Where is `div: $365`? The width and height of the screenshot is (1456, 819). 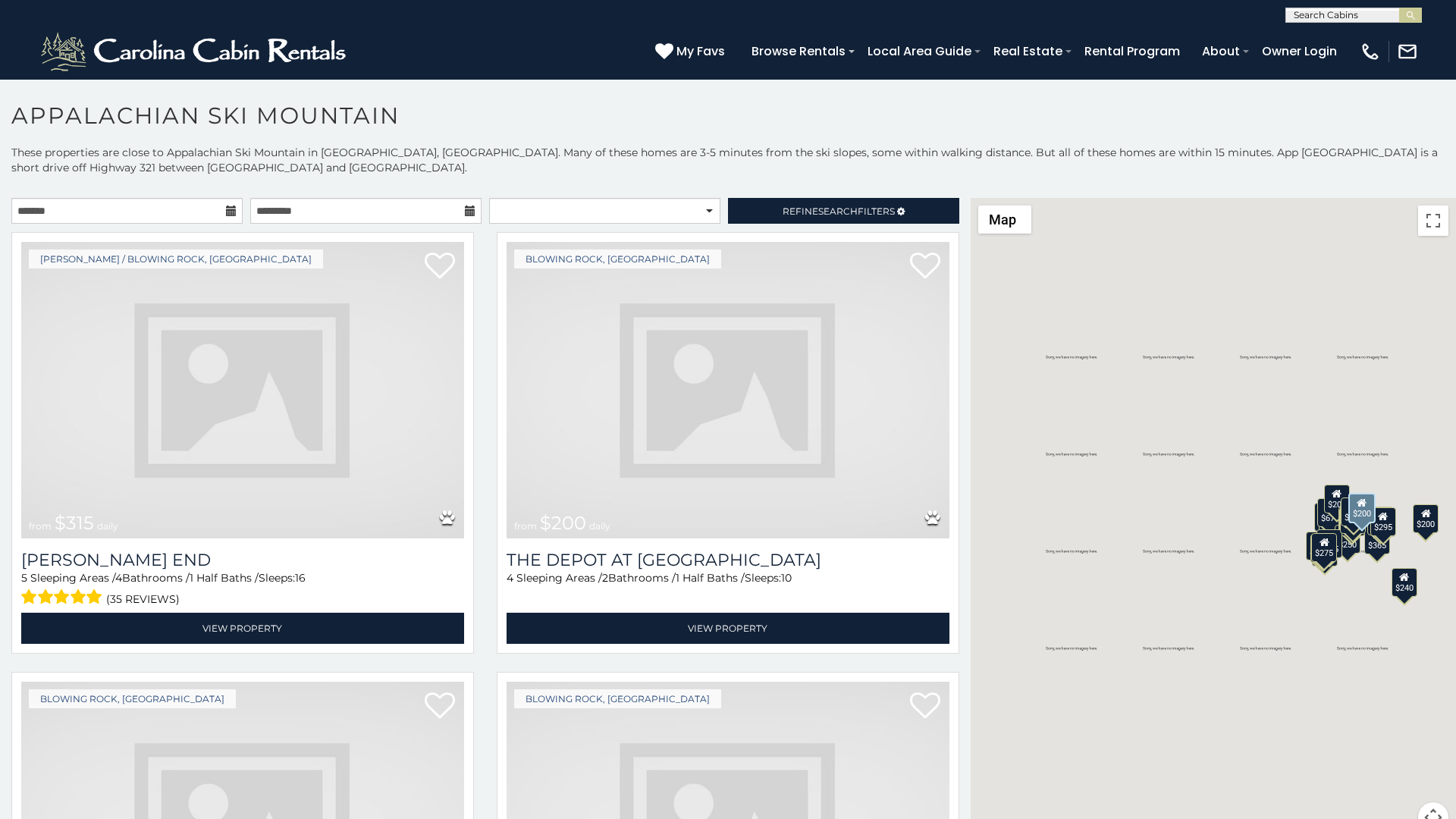 div: $365 is located at coordinates (1378, 540).